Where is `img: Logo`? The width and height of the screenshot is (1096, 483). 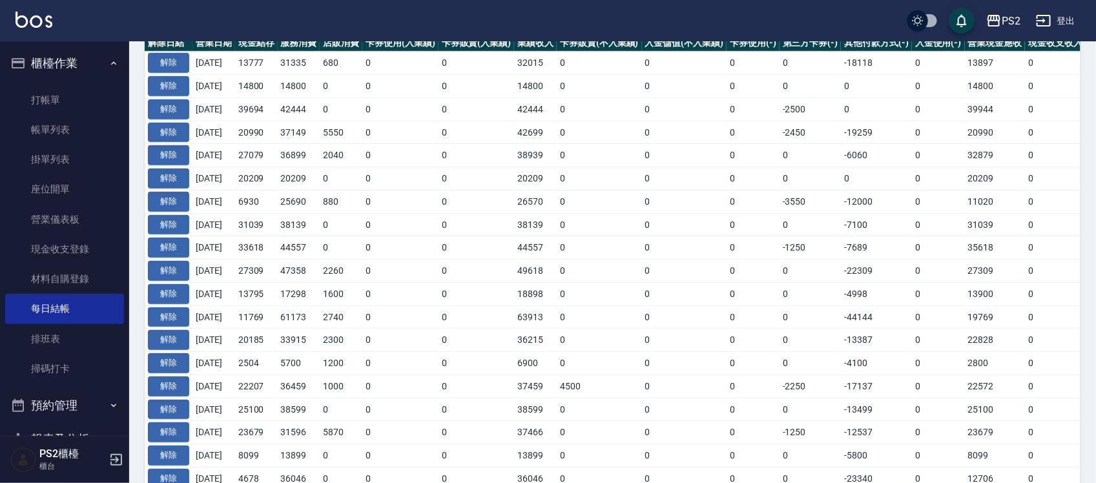 img: Logo is located at coordinates (34, 19).